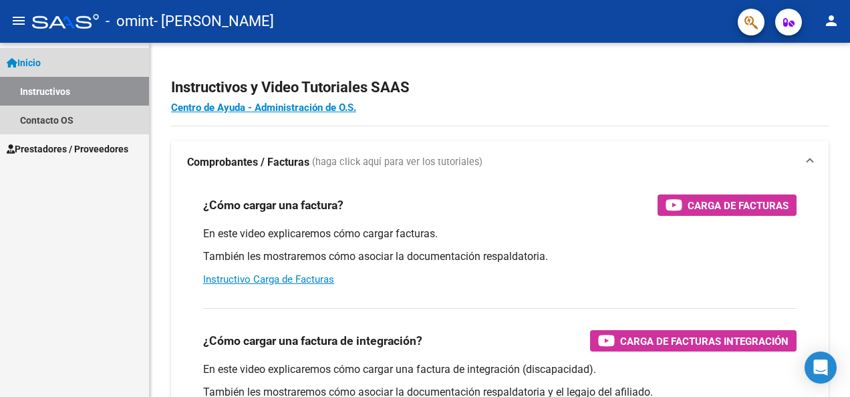 The height and width of the screenshot is (397, 850). I want to click on div: Open Intercom Messenger, so click(821, 368).